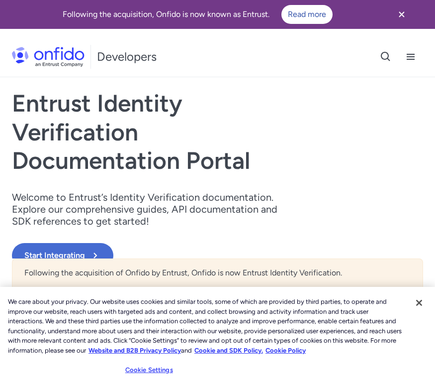  Describe the element at coordinates (386, 57) in the screenshot. I see `svg: Open search button` at that location.